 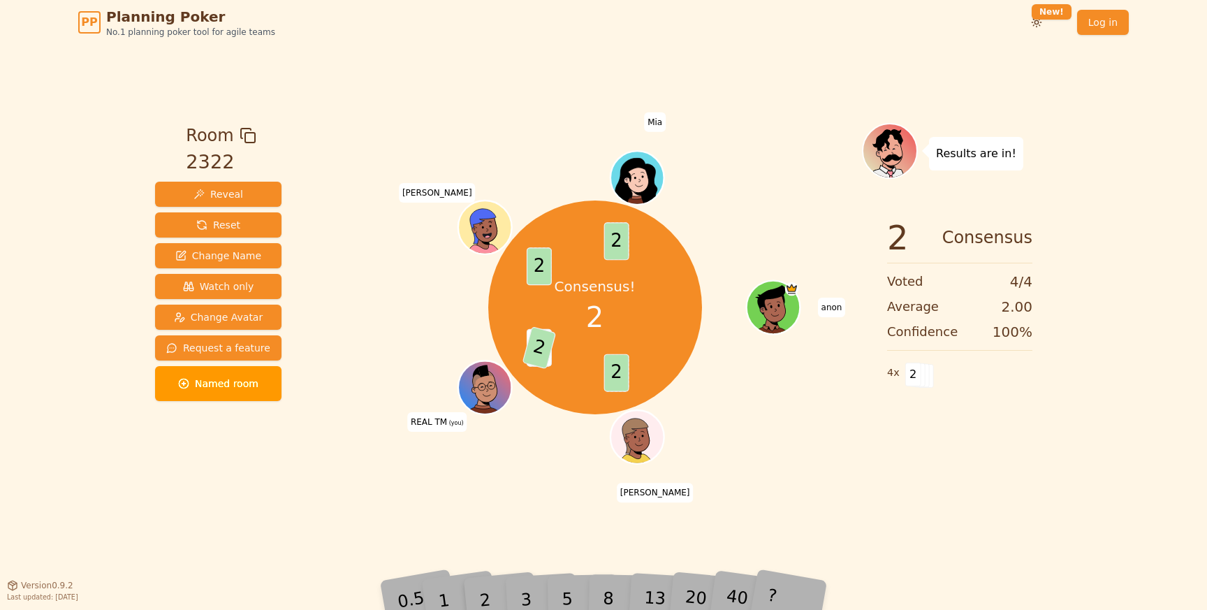 What do you see at coordinates (485, 387) in the screenshot?
I see `button: Click to change your avatar` at bounding box center [485, 387].